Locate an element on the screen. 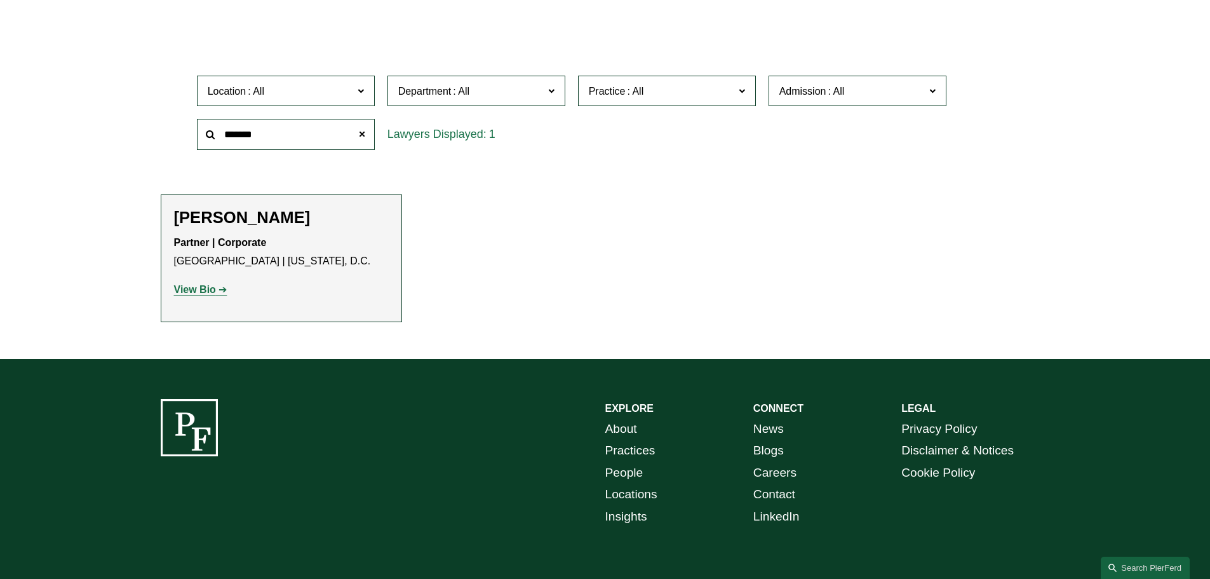  span: 1 is located at coordinates (492, 134).